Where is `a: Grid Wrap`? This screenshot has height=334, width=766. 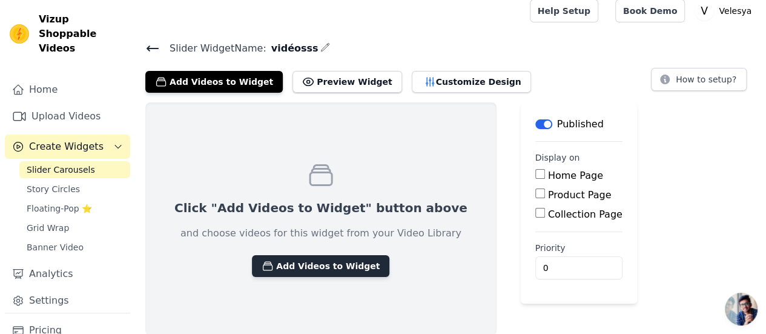 a: Grid Wrap is located at coordinates (74, 228).